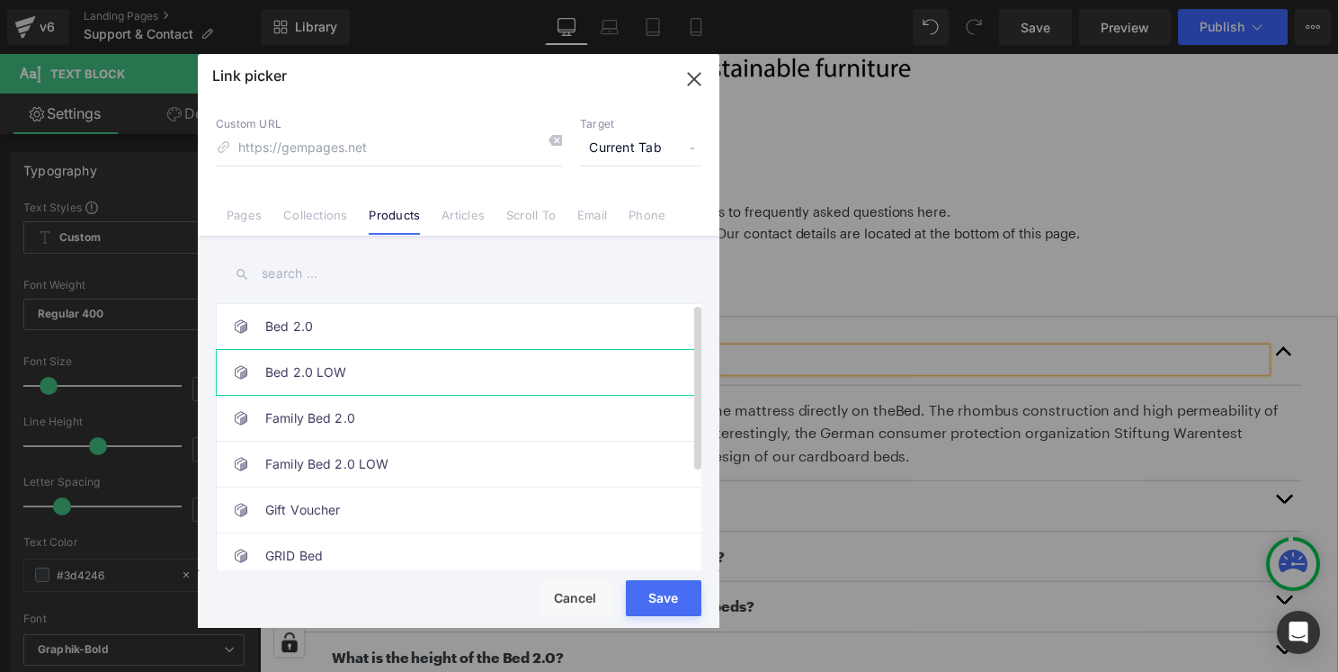  Describe the element at coordinates (394, 221) in the screenshot. I see `a: Products` at that location.